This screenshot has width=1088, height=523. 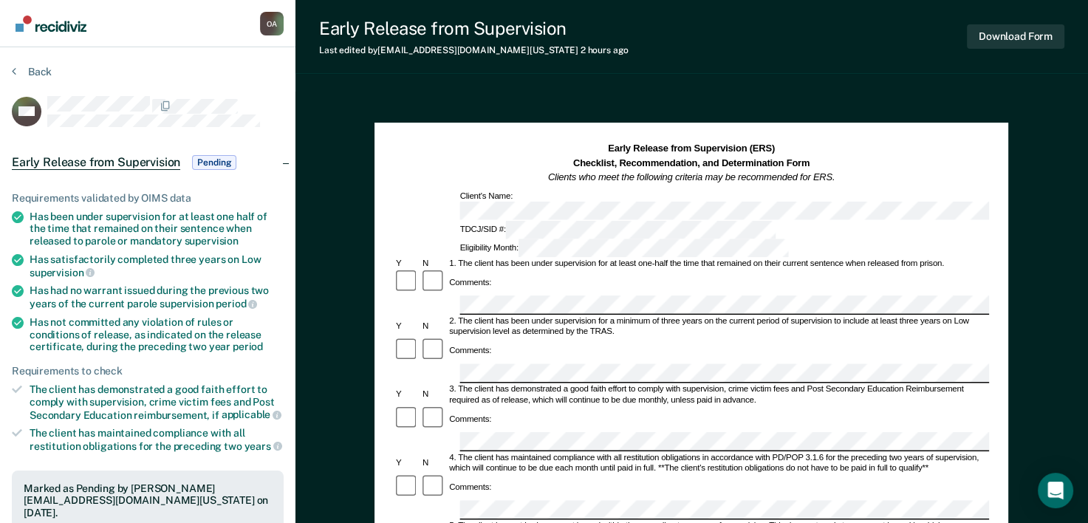 I want to click on div: 2. The client has been under supervision for a minimum of three years on the current period of su..., so click(x=718, y=326).